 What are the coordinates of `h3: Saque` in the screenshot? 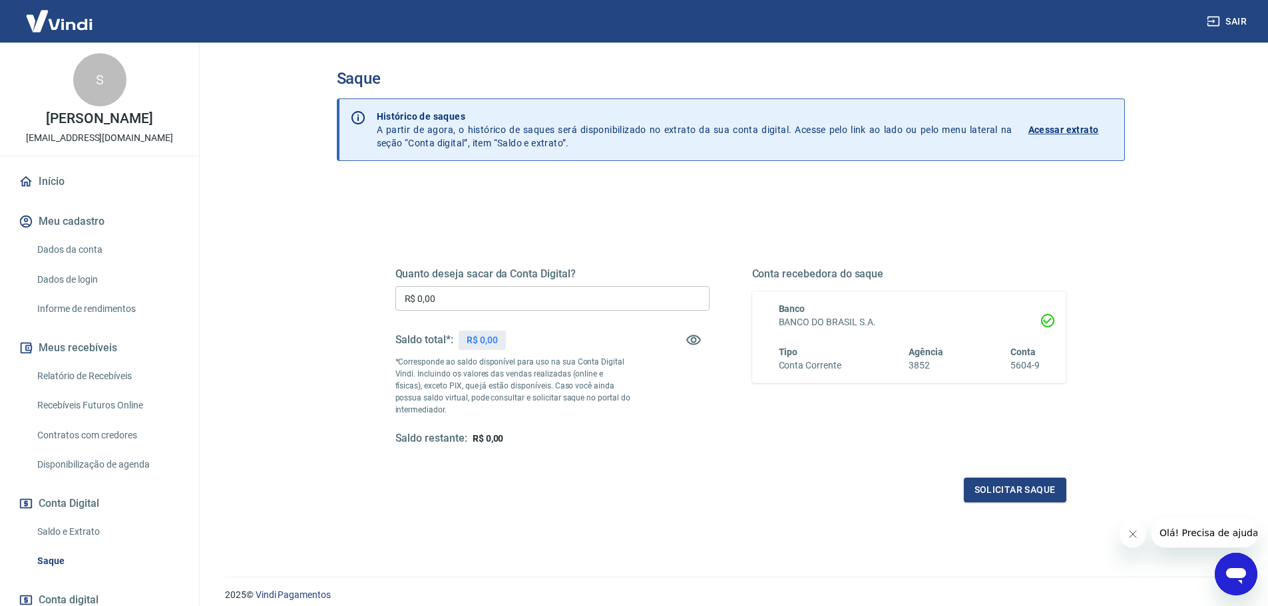 It's located at (731, 79).